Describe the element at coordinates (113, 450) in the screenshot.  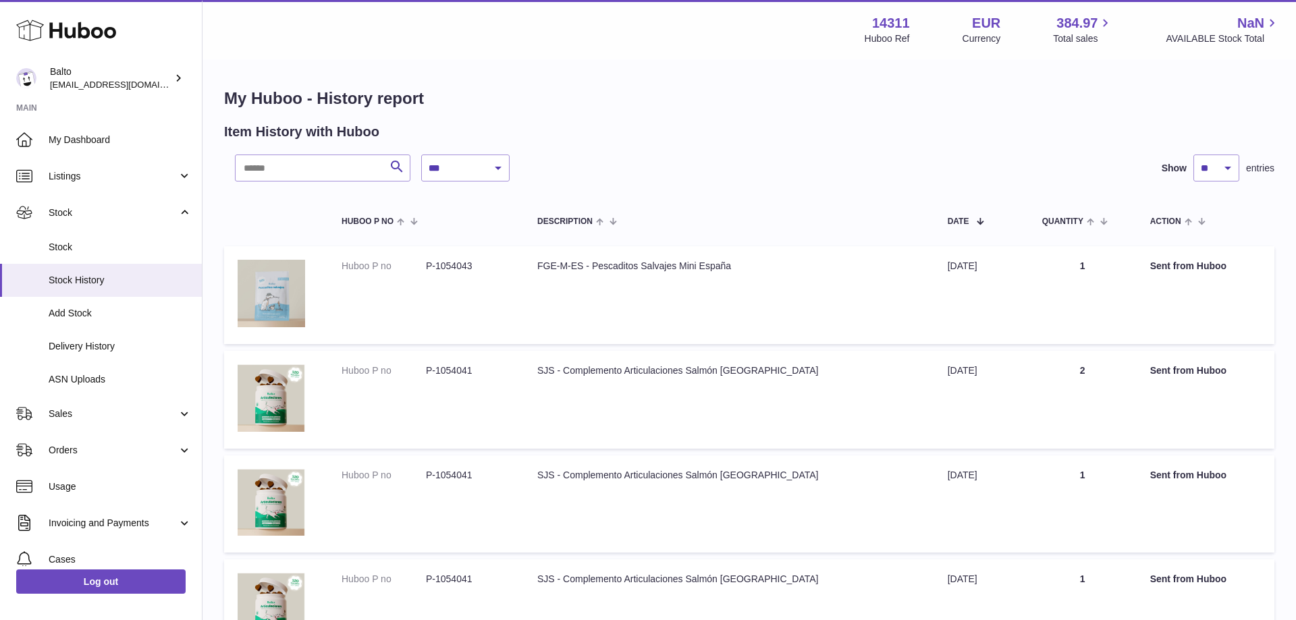
I see `span: Orders` at that location.